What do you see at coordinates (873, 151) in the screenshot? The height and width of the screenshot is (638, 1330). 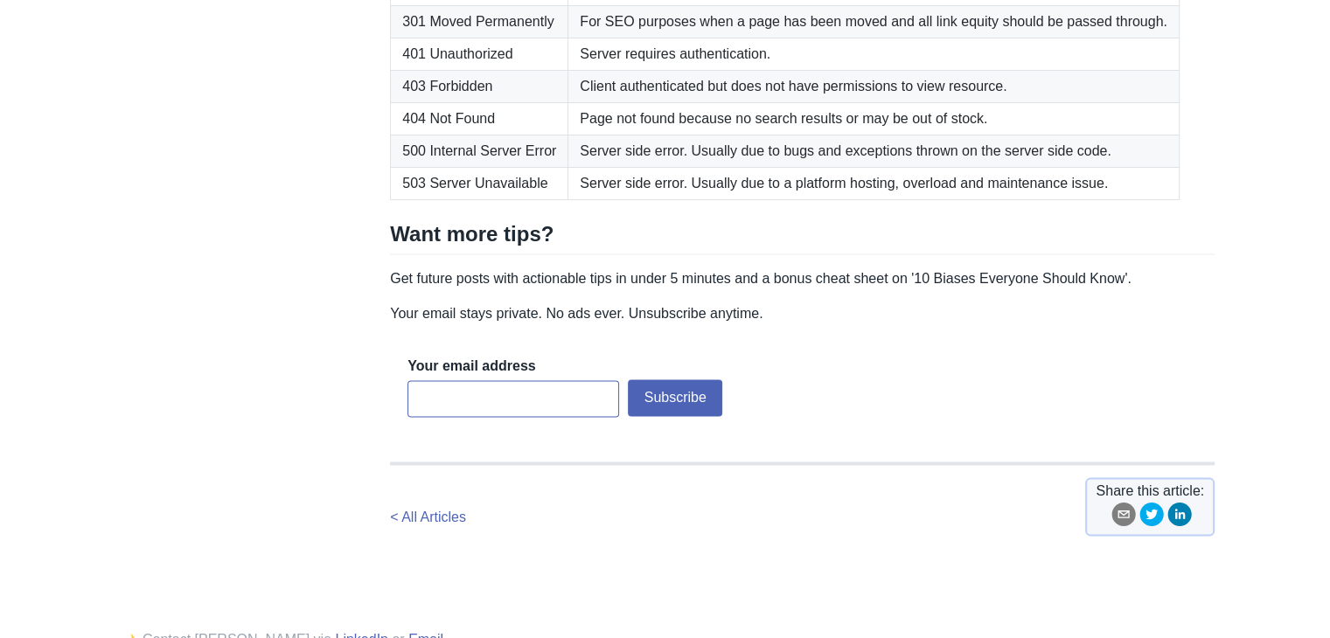 I see `td: Server side error. Usually due to bugs and exceptions thrown on the server side code.` at bounding box center [873, 151].